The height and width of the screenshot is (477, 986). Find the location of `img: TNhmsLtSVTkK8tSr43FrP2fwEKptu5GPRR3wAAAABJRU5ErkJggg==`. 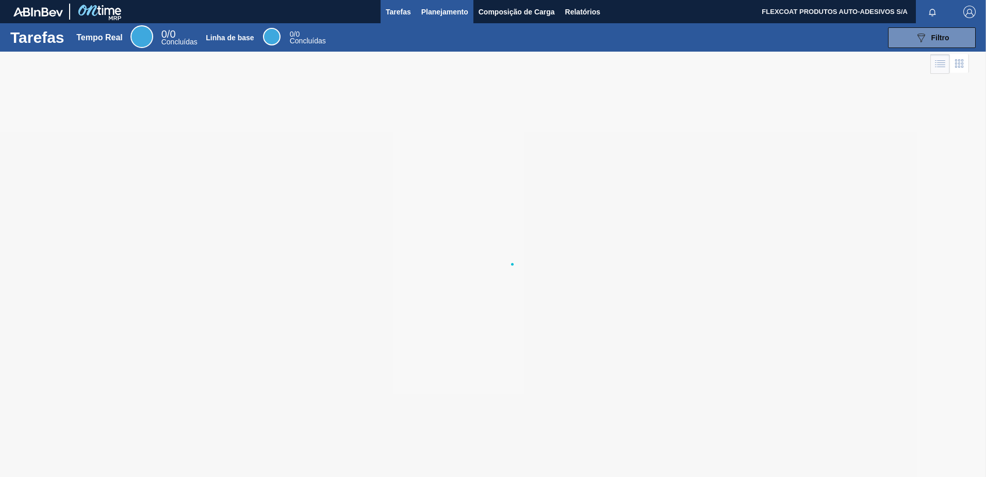

img: TNhmsLtSVTkK8tSr43FrP2fwEKptu5GPRR3wAAAABJRU5ErkJggg== is located at coordinates (38, 12).